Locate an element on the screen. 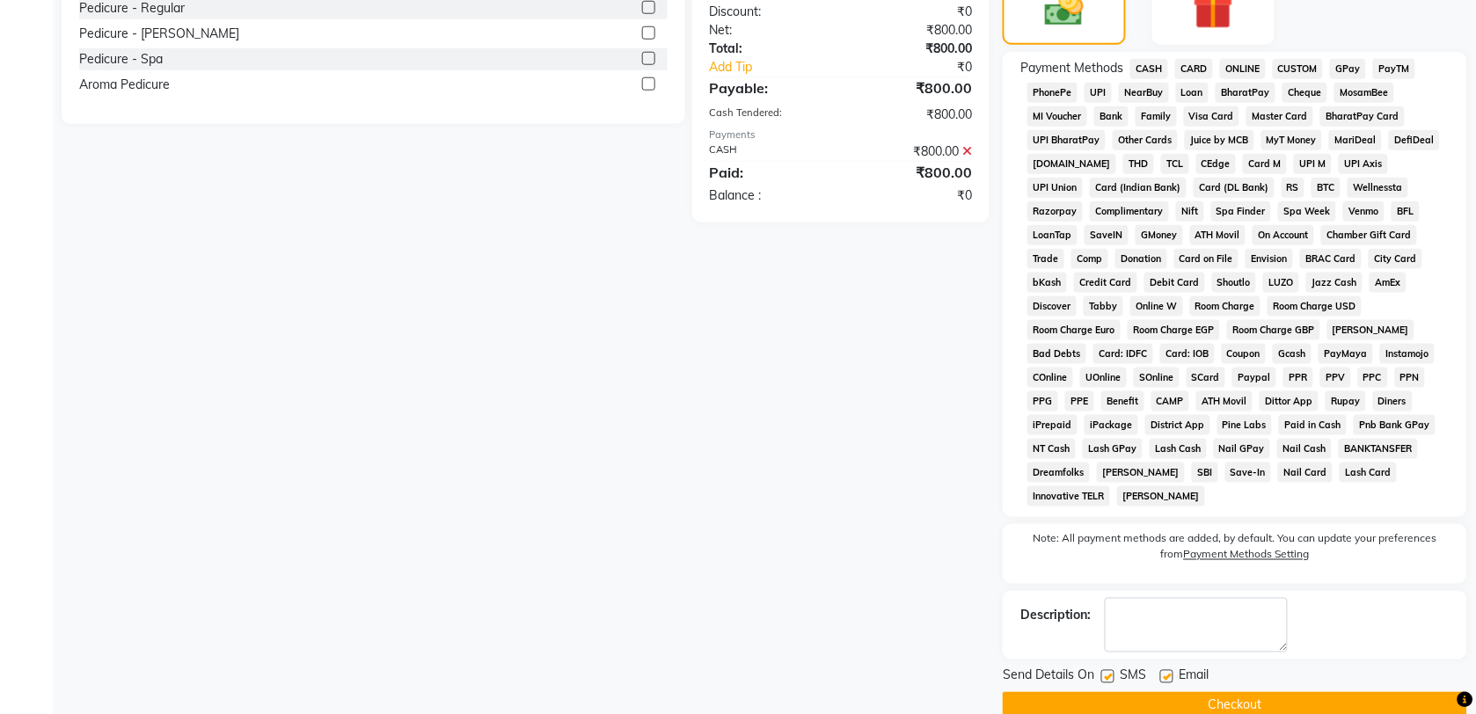 Image resolution: width=1476 pixels, height=714 pixels. span: Nail Card is located at coordinates (1305, 472).